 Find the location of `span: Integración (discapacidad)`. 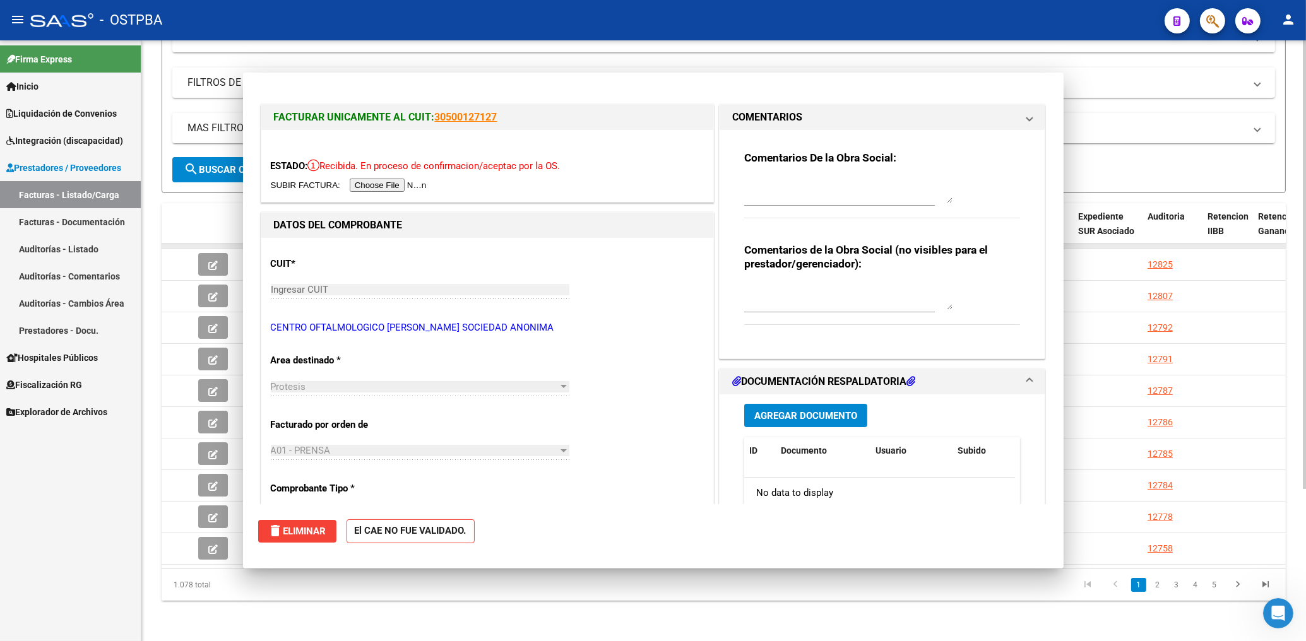

span: Integración (discapacidad) is located at coordinates (64, 141).